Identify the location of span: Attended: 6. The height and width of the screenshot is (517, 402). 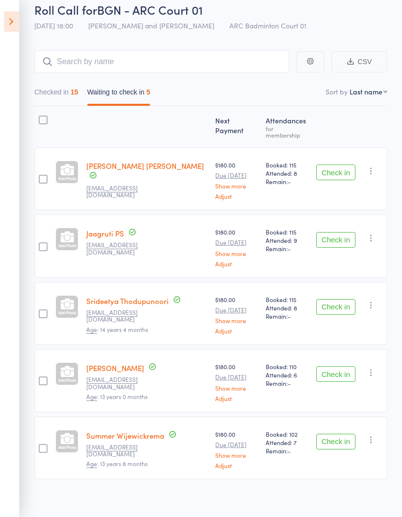
(287, 375).